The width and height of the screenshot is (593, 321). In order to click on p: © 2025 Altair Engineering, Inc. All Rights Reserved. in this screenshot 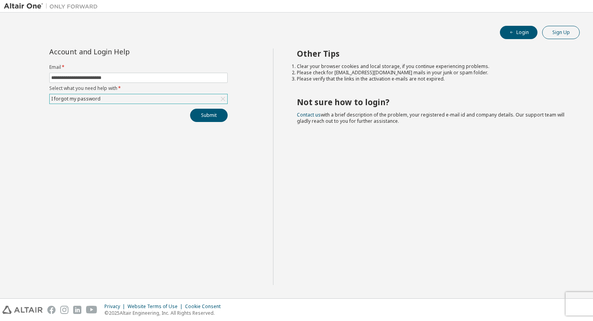, I will do `click(165, 313)`.